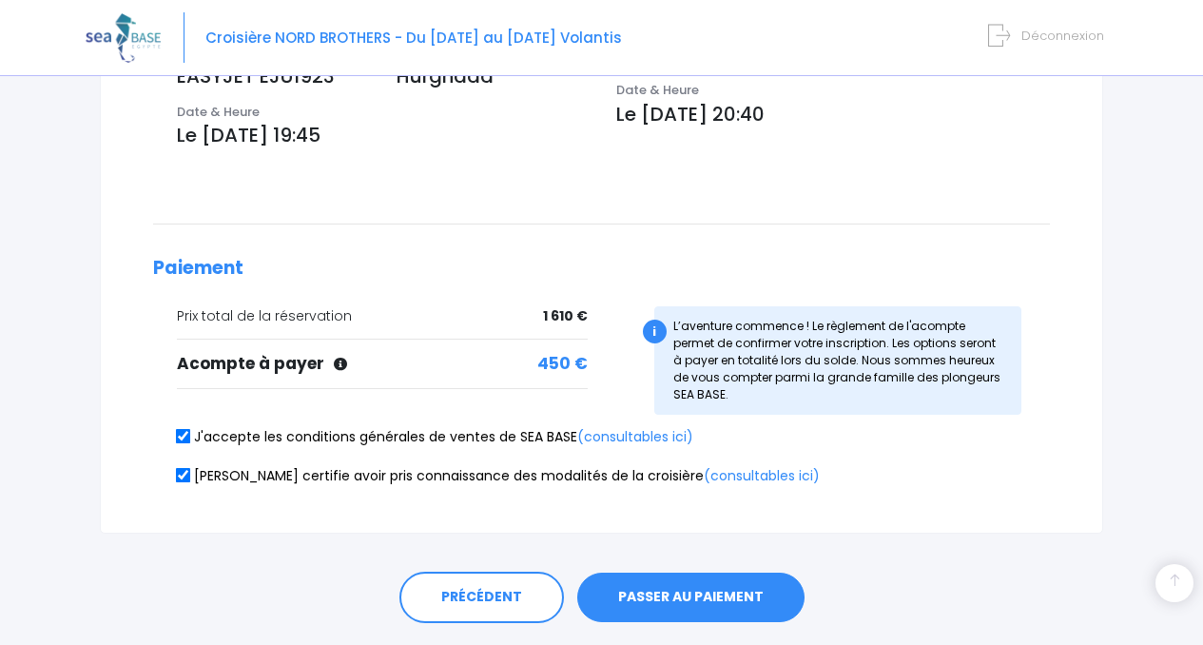 The image size is (1203, 645). Describe the element at coordinates (565, 316) in the screenshot. I see `span: 1 610 €` at that location.